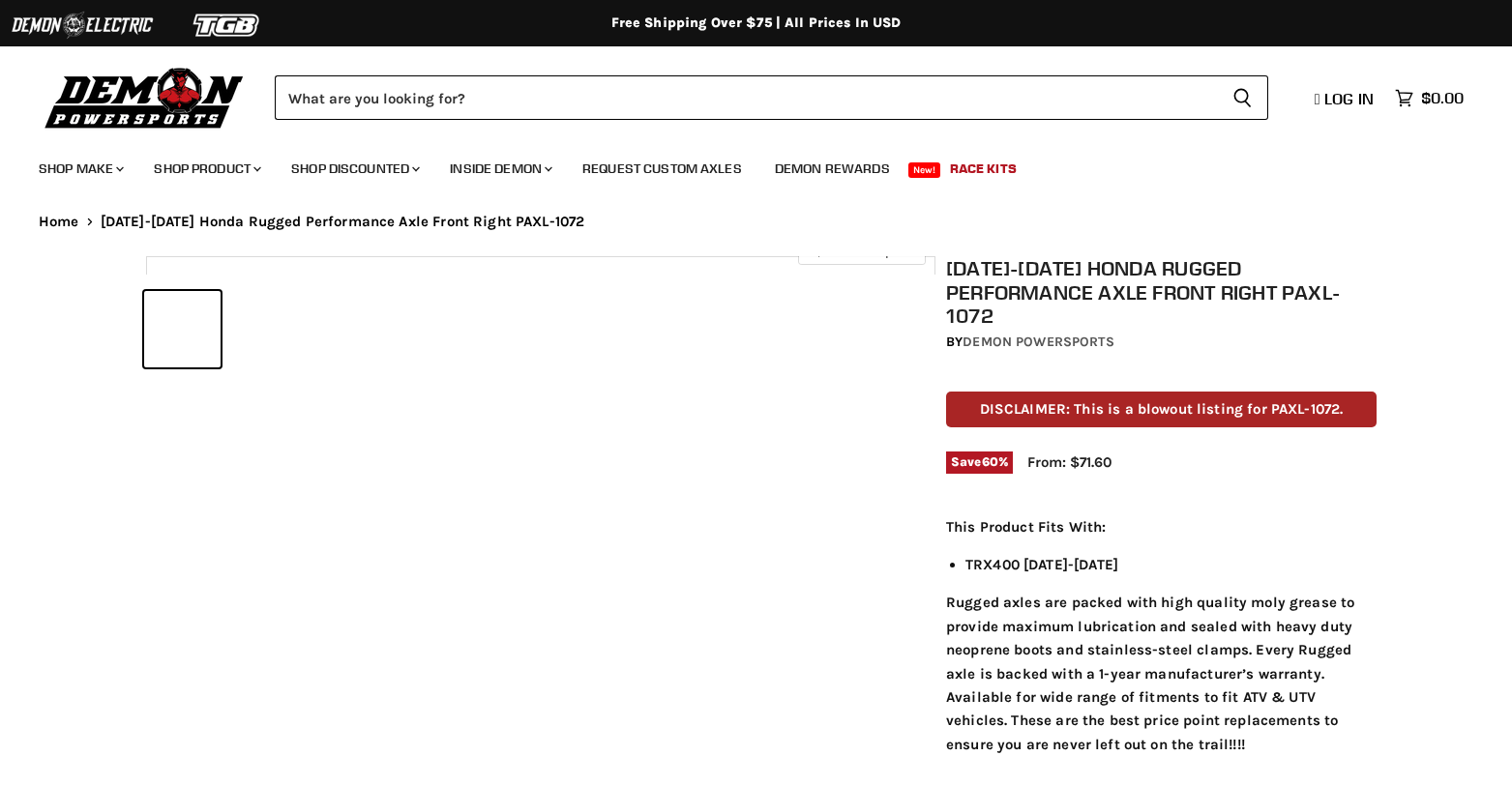 Image resolution: width=1512 pixels, height=785 pixels. I want to click on a: $0.00, so click(1428, 97).